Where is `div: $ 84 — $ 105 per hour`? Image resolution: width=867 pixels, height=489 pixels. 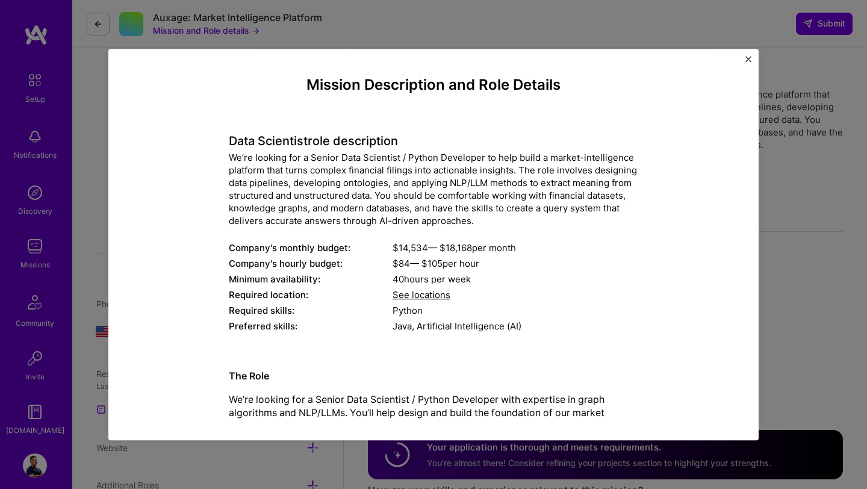
div: $ 84 — $ 105 per hour is located at coordinates (515, 264).